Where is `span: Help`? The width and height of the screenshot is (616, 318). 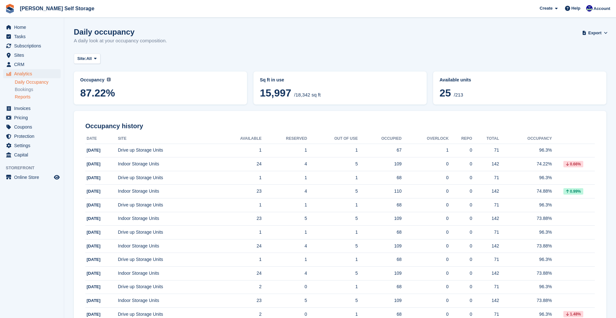
span: Help is located at coordinates (575, 8).